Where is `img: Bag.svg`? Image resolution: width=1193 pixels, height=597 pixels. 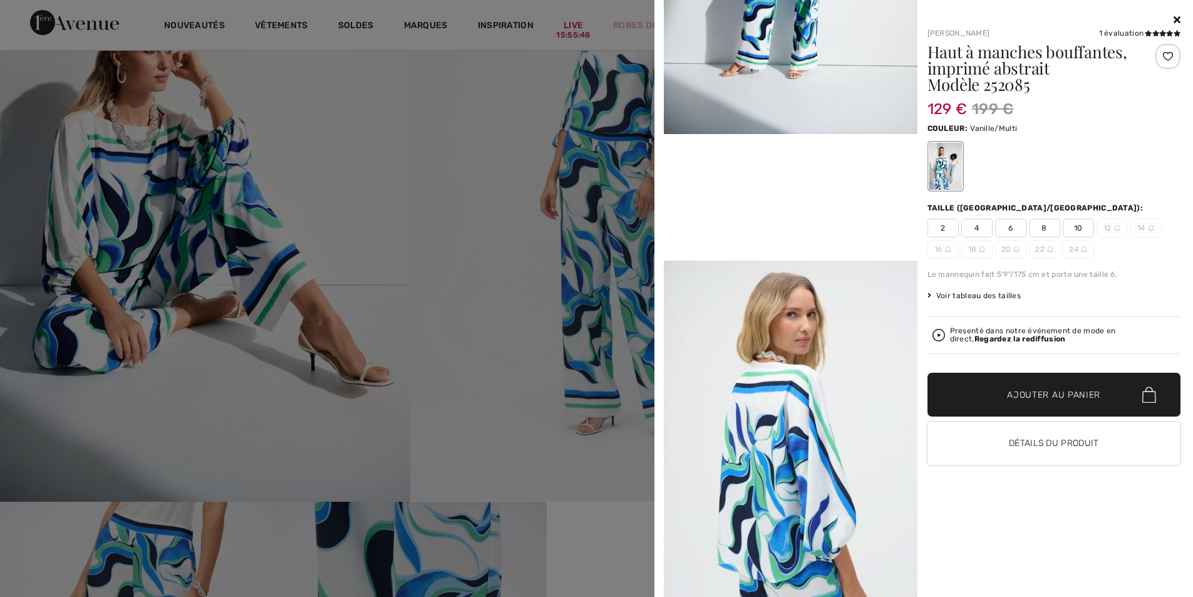
img: Bag.svg is located at coordinates (1150, 395).